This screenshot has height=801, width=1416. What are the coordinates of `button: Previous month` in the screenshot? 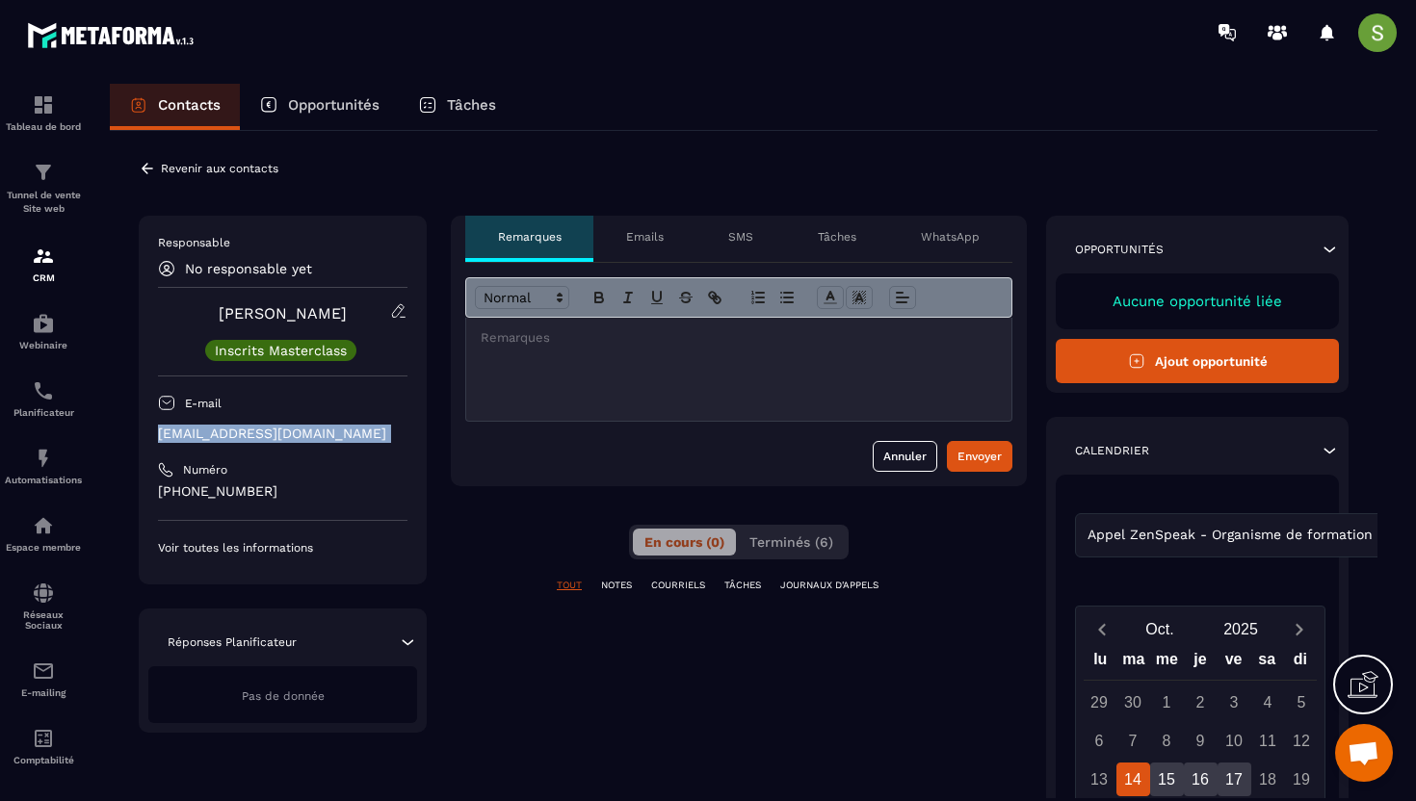 It's located at (1101, 629).